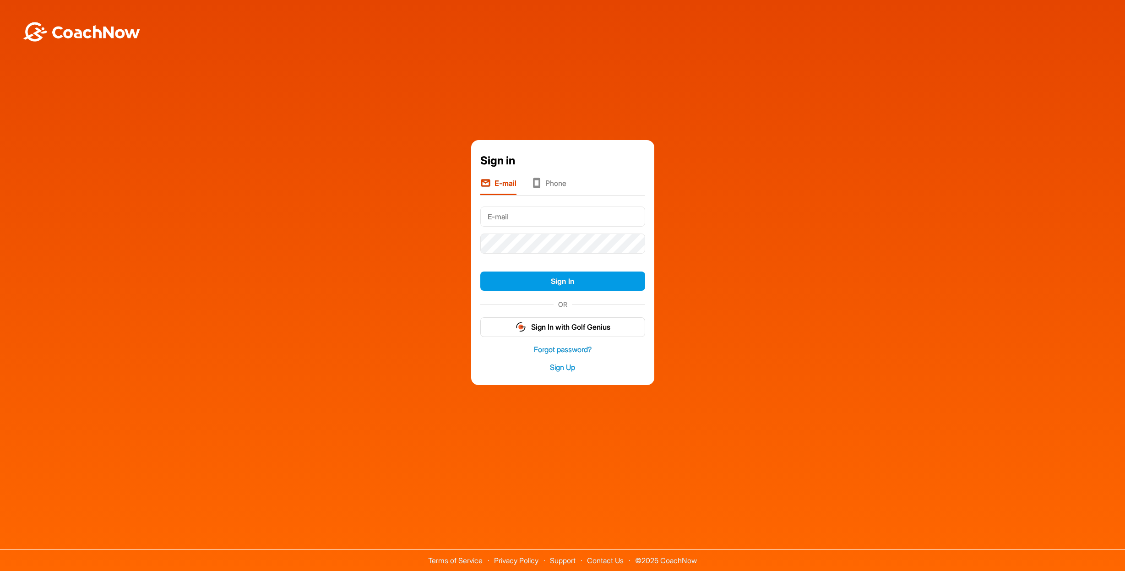  What do you see at coordinates (563, 349) in the screenshot?
I see `a: Forgot password?` at bounding box center [563, 349].